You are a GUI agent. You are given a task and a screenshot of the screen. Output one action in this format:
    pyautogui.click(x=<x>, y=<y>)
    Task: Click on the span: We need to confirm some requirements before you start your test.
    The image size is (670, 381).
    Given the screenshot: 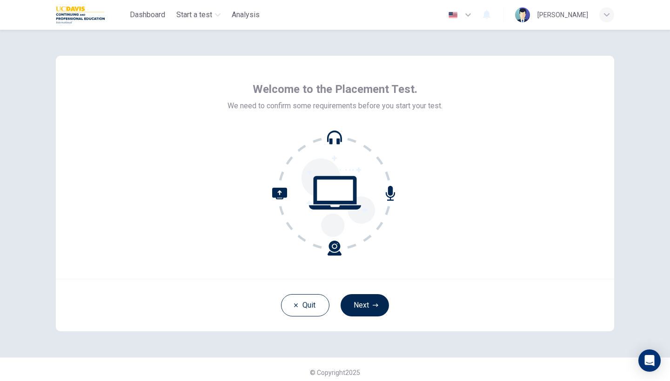 What is the action you would take?
    pyautogui.click(x=335, y=106)
    